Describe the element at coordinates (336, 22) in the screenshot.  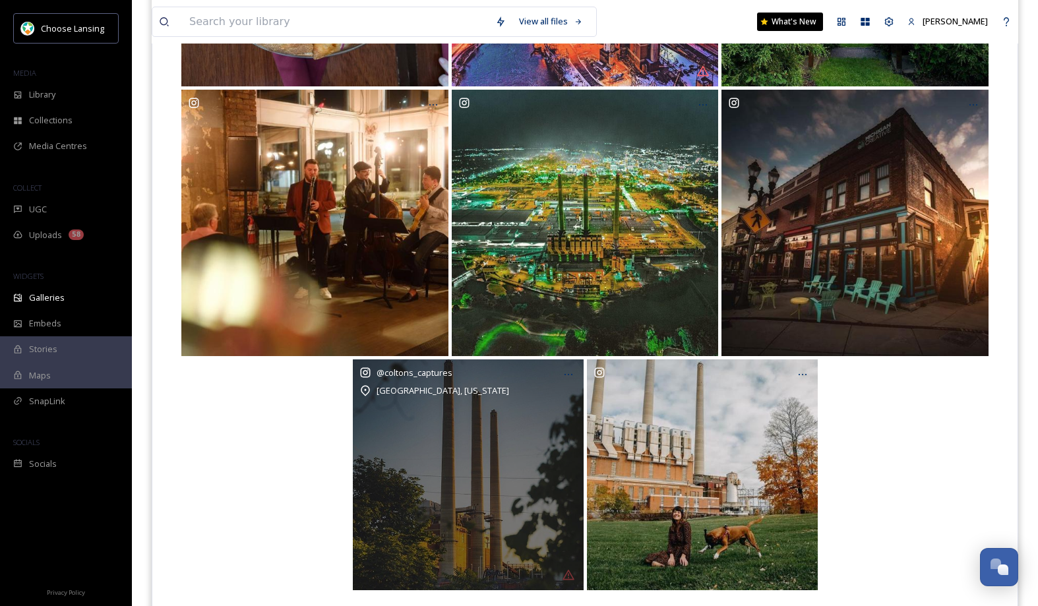
I see `input: Search your library` at that location.